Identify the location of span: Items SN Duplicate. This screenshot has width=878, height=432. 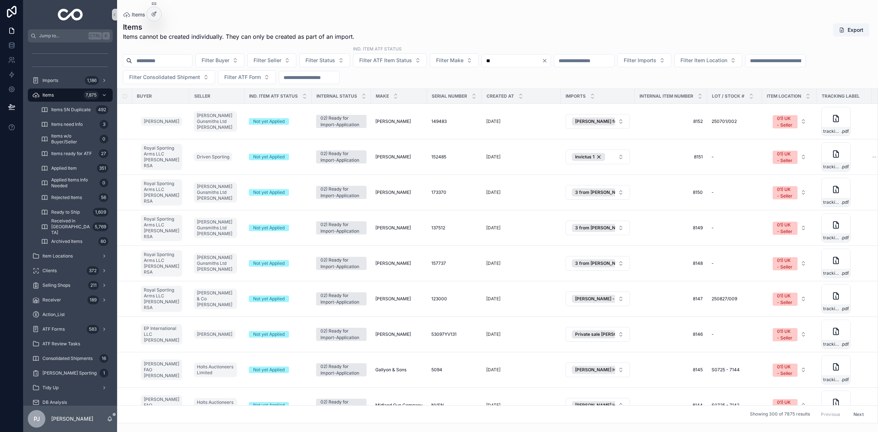
(71, 110).